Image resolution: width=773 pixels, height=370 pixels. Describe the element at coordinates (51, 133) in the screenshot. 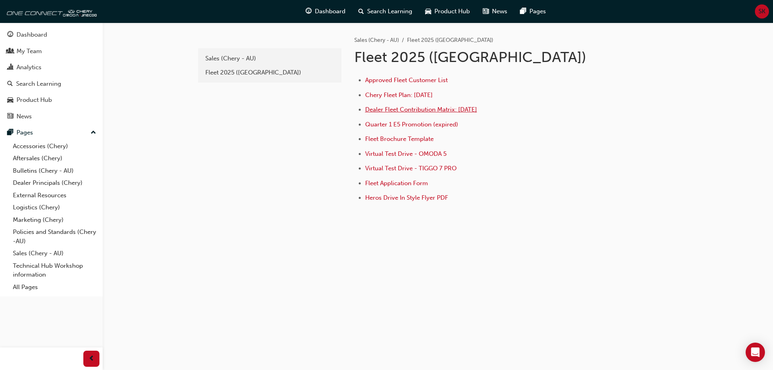

I see `button: Pages` at that location.